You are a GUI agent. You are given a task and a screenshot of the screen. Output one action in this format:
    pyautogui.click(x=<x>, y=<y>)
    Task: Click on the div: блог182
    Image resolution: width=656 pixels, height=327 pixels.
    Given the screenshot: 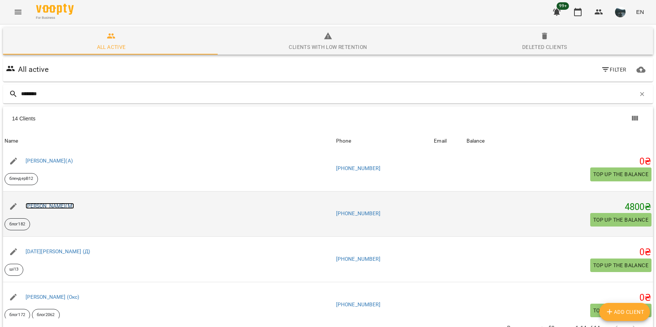 What is the action you would take?
    pyautogui.click(x=17, y=224)
    